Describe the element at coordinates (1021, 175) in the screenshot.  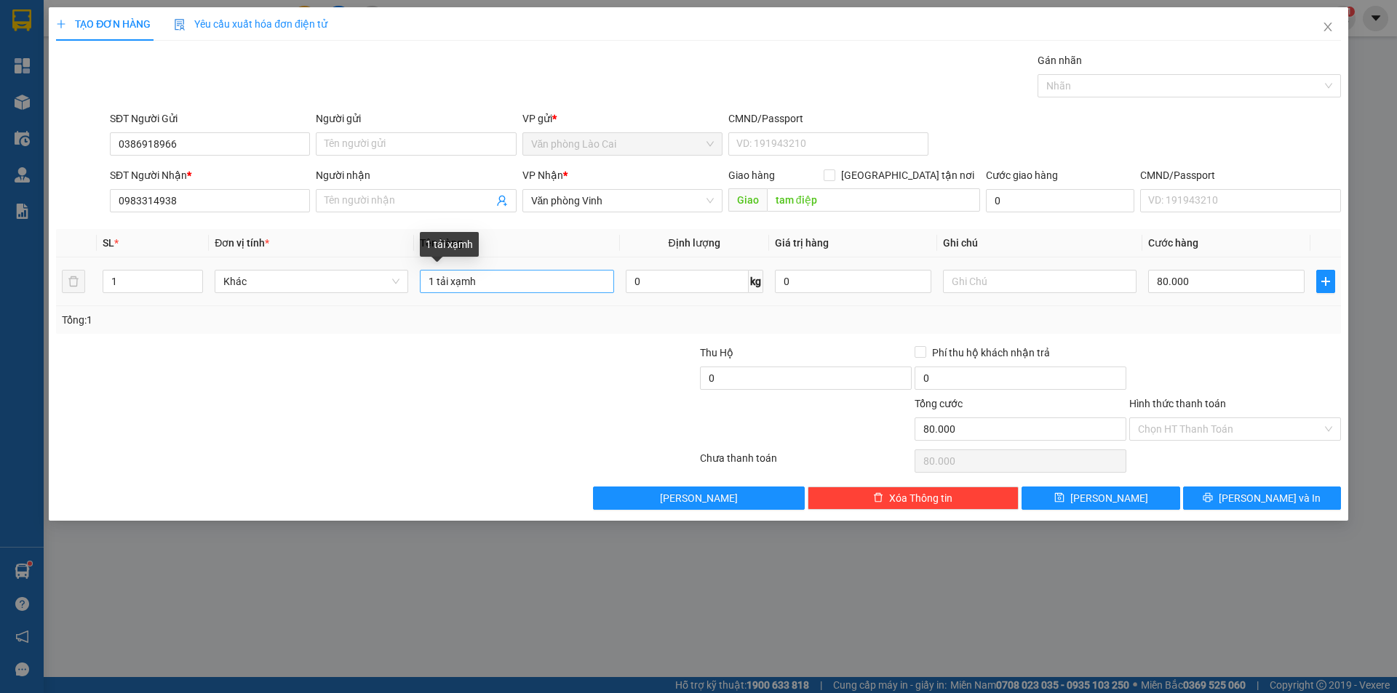
I see `label: Cước giao hàng` at that location.